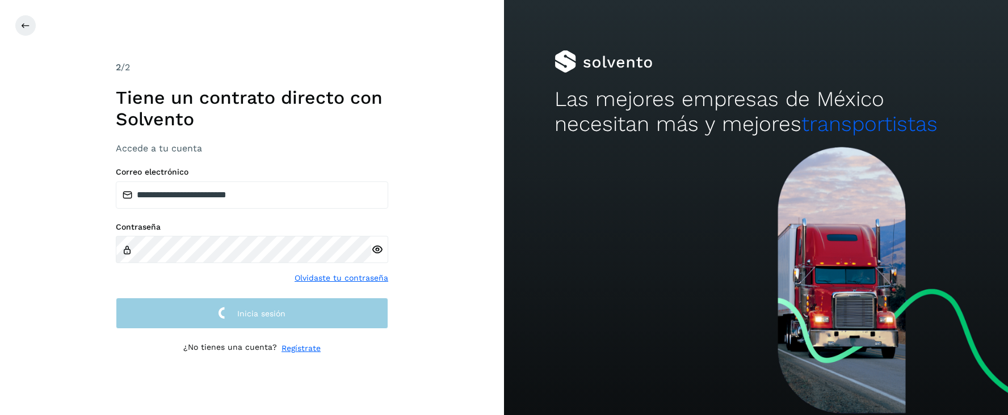 The height and width of the screenshot is (415, 1008). Describe the element at coordinates (869, 124) in the screenshot. I see `span: transportistas` at that location.